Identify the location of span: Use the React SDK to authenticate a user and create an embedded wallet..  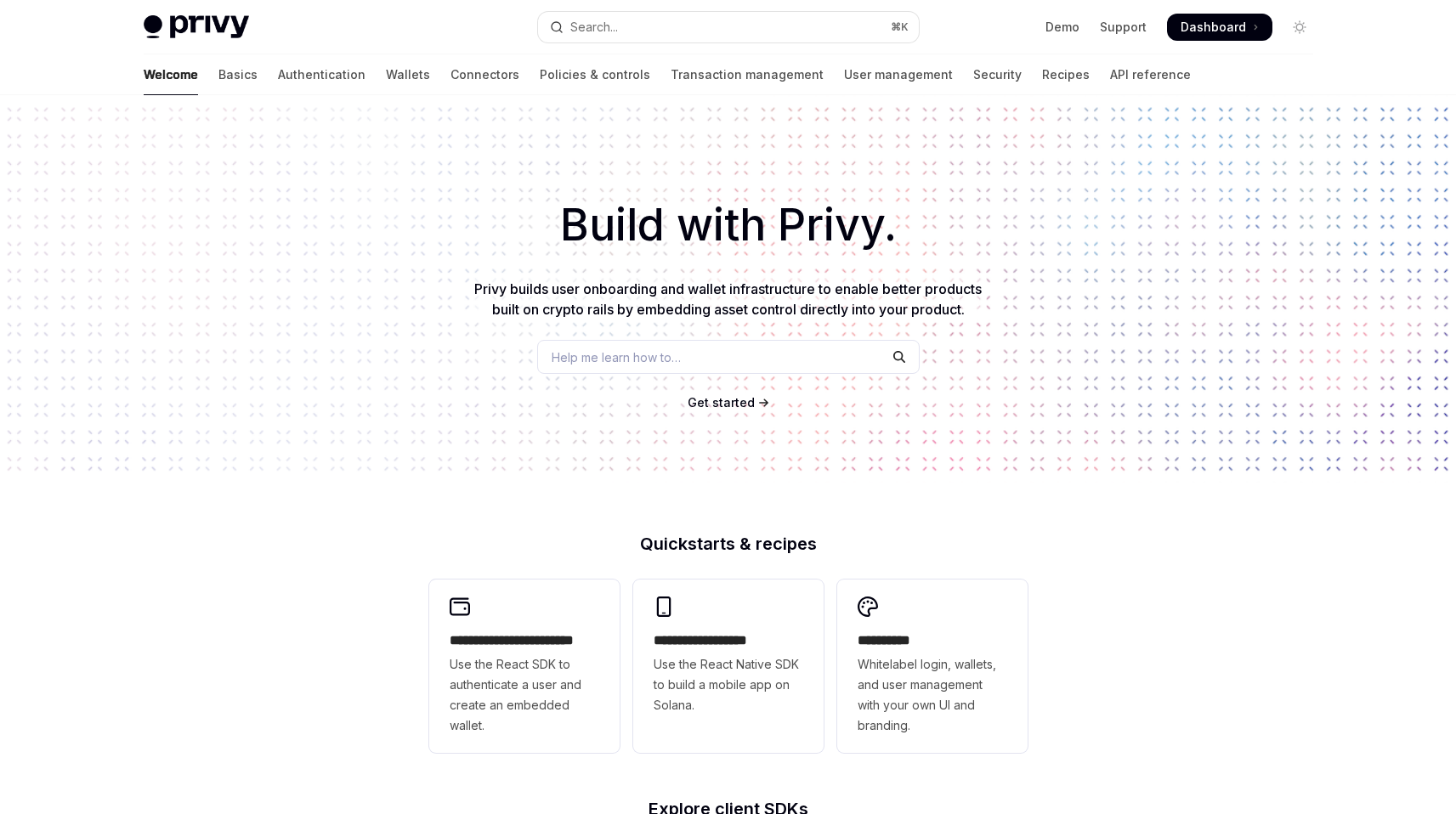
(525, 695).